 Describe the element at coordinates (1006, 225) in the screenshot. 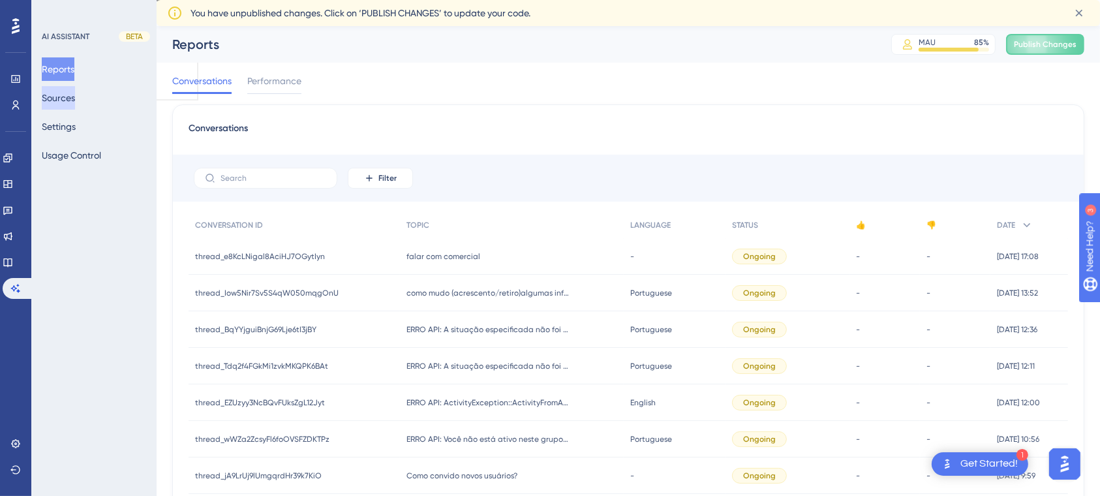

I see `span: DATE` at that location.